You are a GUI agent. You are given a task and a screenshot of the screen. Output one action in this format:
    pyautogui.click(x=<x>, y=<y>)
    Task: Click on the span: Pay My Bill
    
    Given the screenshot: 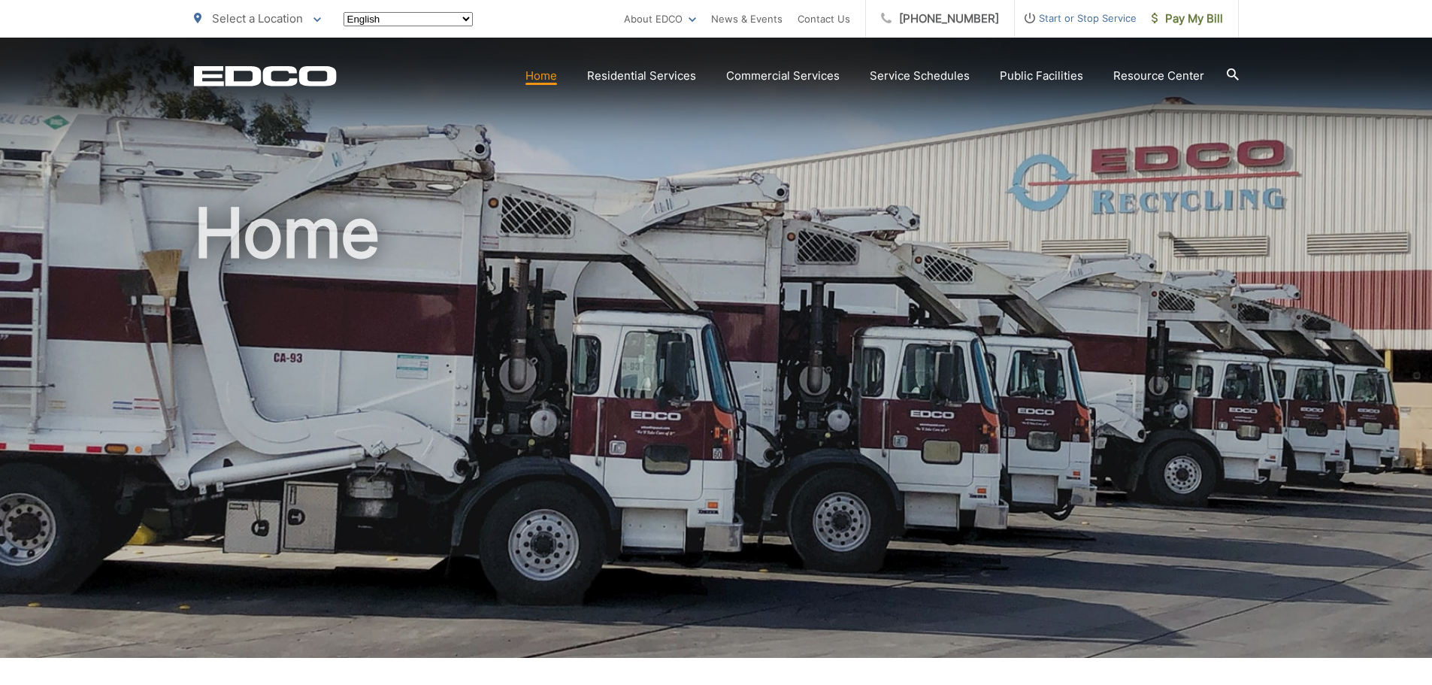 What is the action you would take?
    pyautogui.click(x=1187, y=19)
    